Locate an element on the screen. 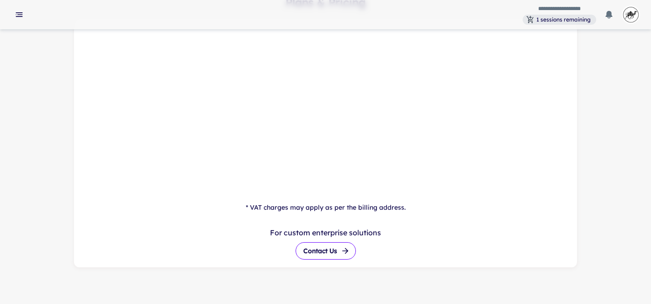  span: You have 1 sessions remaining. Subscribe to get more. is located at coordinates (560, 19).